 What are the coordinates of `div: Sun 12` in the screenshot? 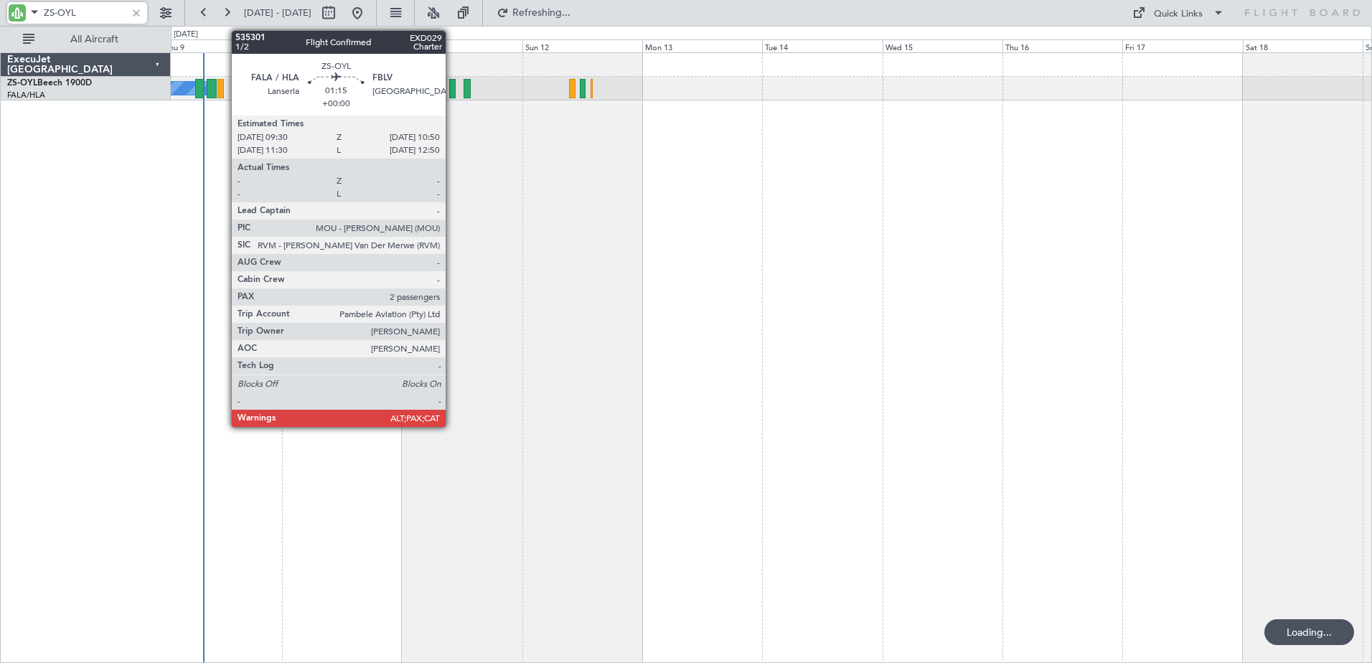 It's located at (582, 46).